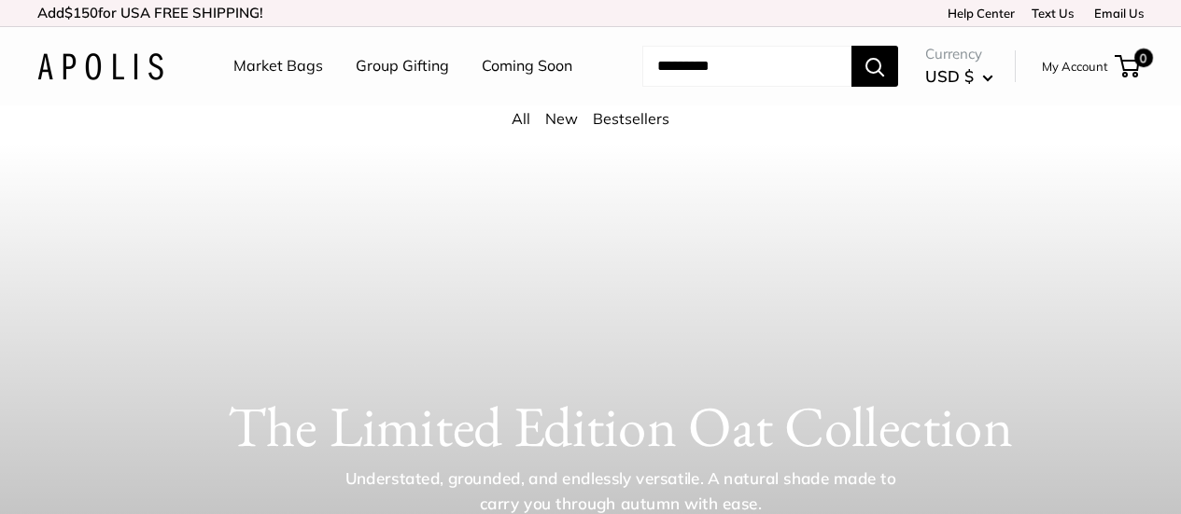  What do you see at coordinates (747, 66) in the screenshot?
I see `input: Search...` at bounding box center [747, 66].